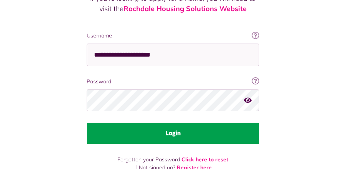 The height and width of the screenshot is (169, 346). What do you see at coordinates (173, 134) in the screenshot?
I see `button: Login` at bounding box center [173, 134].